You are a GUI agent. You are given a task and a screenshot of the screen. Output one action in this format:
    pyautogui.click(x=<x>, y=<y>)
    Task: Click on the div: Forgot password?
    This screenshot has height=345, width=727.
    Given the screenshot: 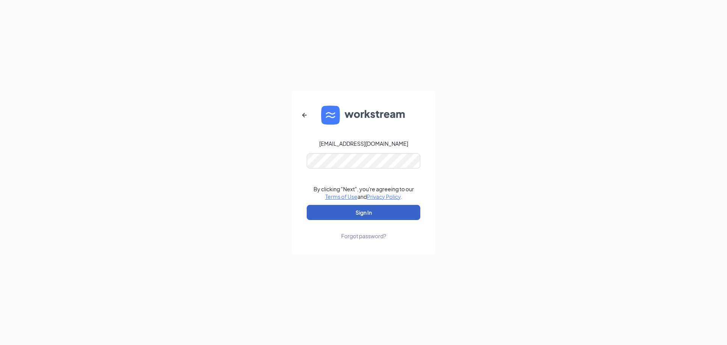 What is the action you would take?
    pyautogui.click(x=364, y=236)
    